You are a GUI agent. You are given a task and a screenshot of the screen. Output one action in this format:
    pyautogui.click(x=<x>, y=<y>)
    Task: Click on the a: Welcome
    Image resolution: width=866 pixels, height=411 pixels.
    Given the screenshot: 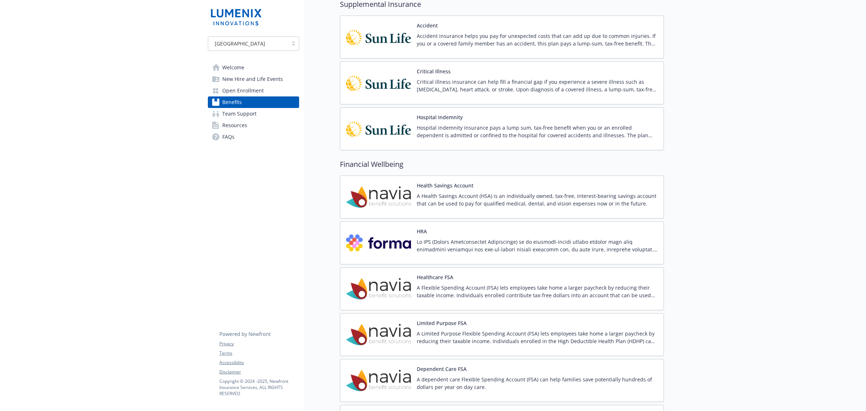 What is the action you would take?
    pyautogui.click(x=253, y=68)
    